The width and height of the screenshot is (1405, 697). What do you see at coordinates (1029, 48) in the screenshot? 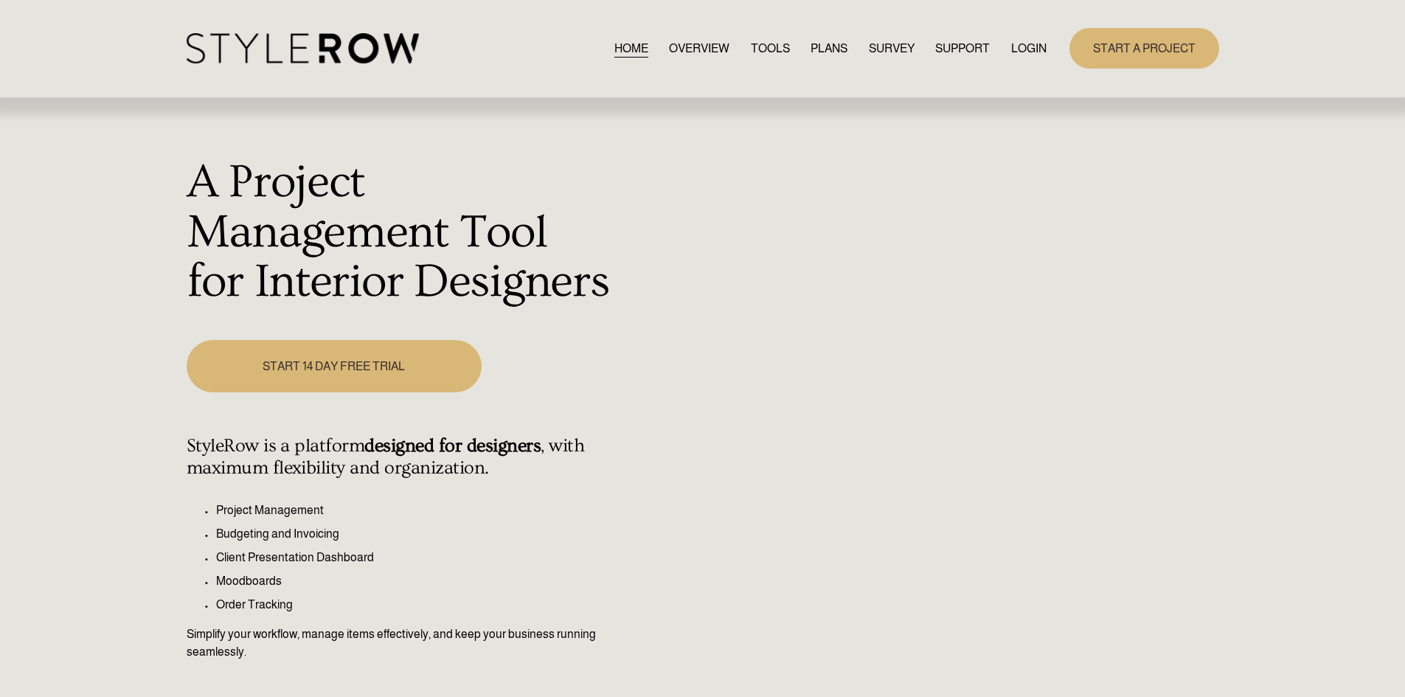
I see `a: LOGIN` at bounding box center [1029, 48].